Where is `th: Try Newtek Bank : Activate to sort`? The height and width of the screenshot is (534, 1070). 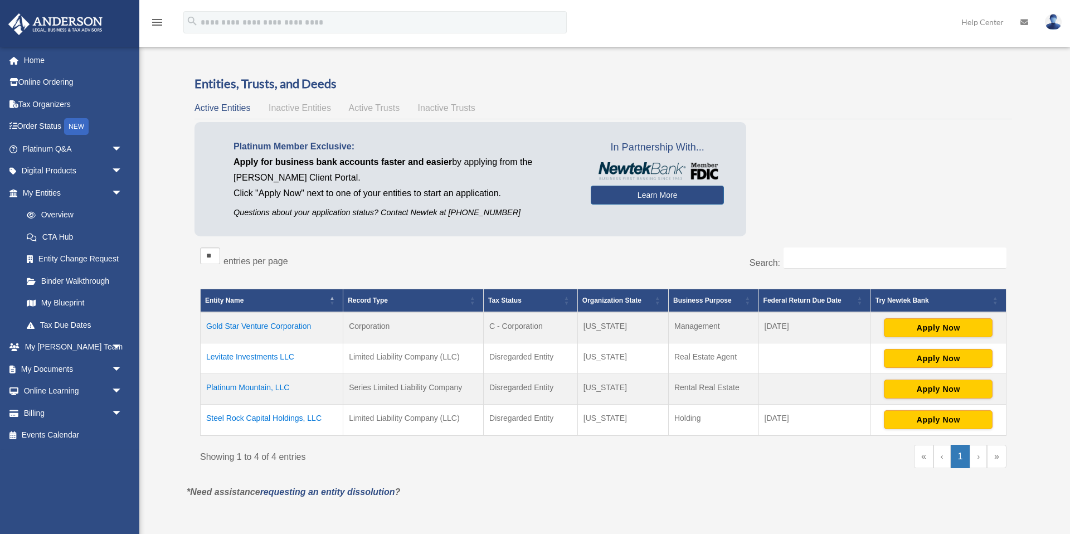 th: Try Newtek Bank : Activate to sort is located at coordinates (938, 300).